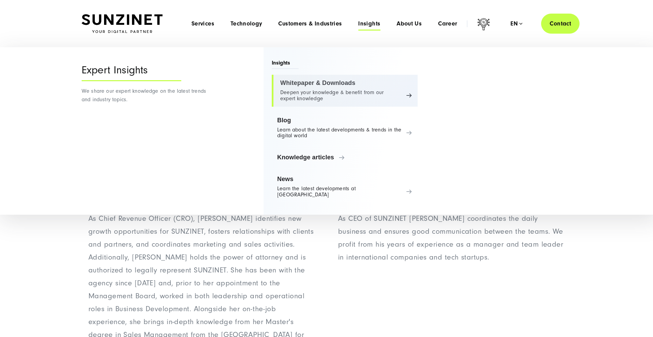 The width and height of the screenshot is (653, 337). What do you see at coordinates (447, 24) in the screenshot?
I see `span: Career` at bounding box center [447, 24].